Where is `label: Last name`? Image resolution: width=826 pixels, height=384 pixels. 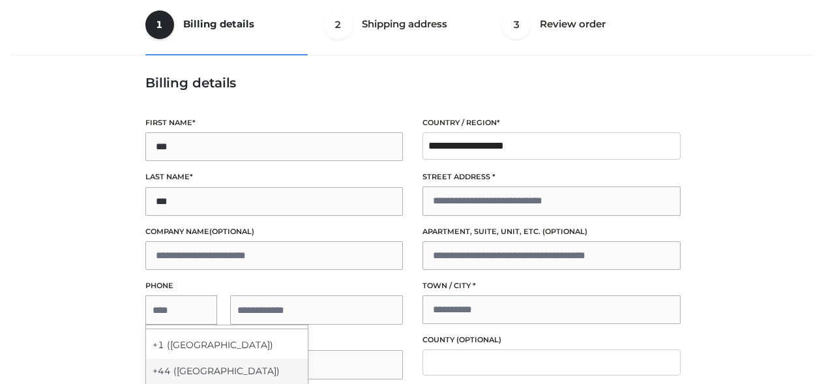 label: Last name is located at coordinates (274, 177).